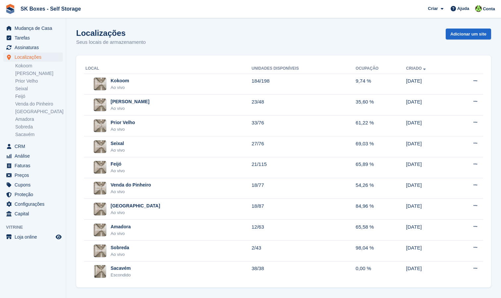  What do you see at coordinates (34, 204) in the screenshot?
I see `span: Configurações` at bounding box center [34, 204].